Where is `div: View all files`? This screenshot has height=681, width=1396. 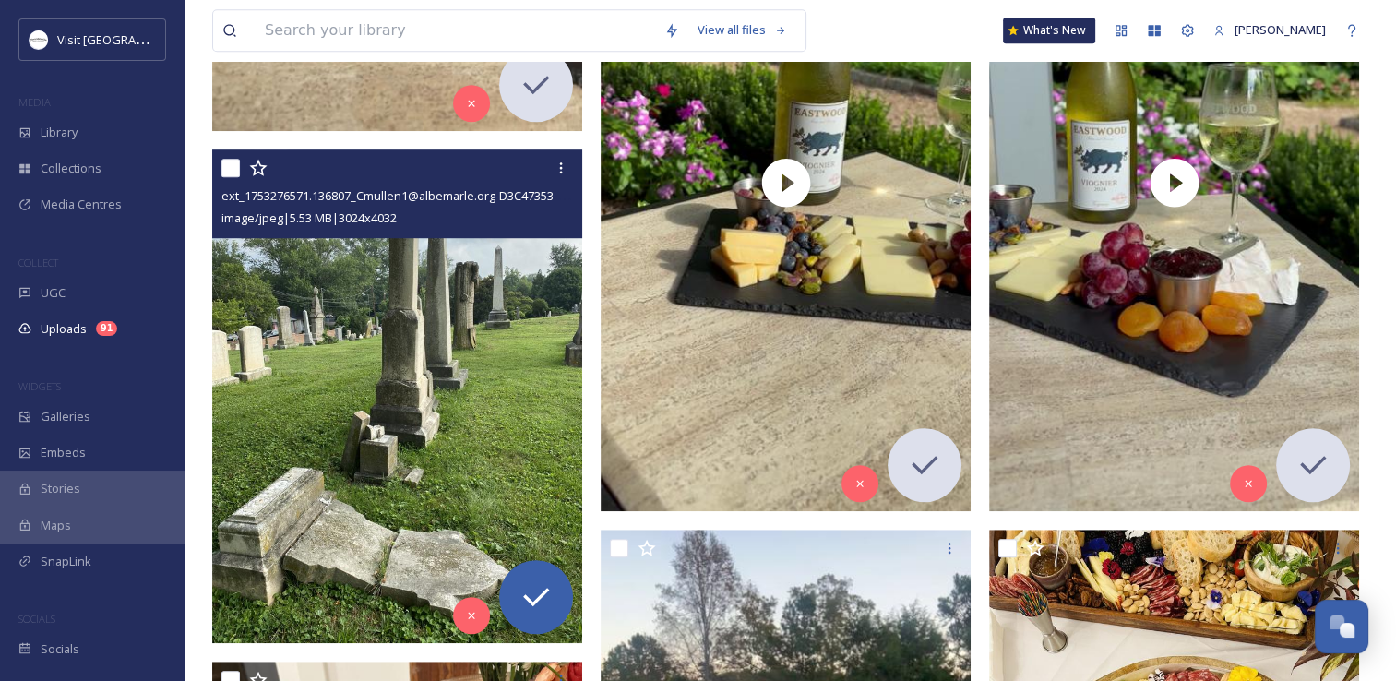 div: View all files is located at coordinates (742, 30).